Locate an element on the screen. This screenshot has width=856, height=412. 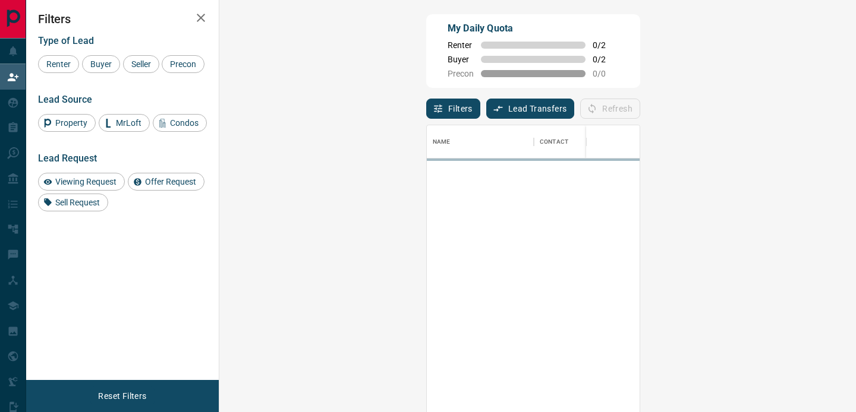
span: Sell Request is located at coordinates (77, 203).